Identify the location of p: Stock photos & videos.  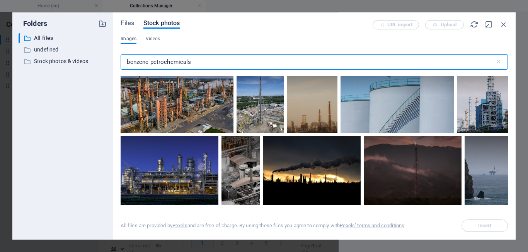
(63, 61).